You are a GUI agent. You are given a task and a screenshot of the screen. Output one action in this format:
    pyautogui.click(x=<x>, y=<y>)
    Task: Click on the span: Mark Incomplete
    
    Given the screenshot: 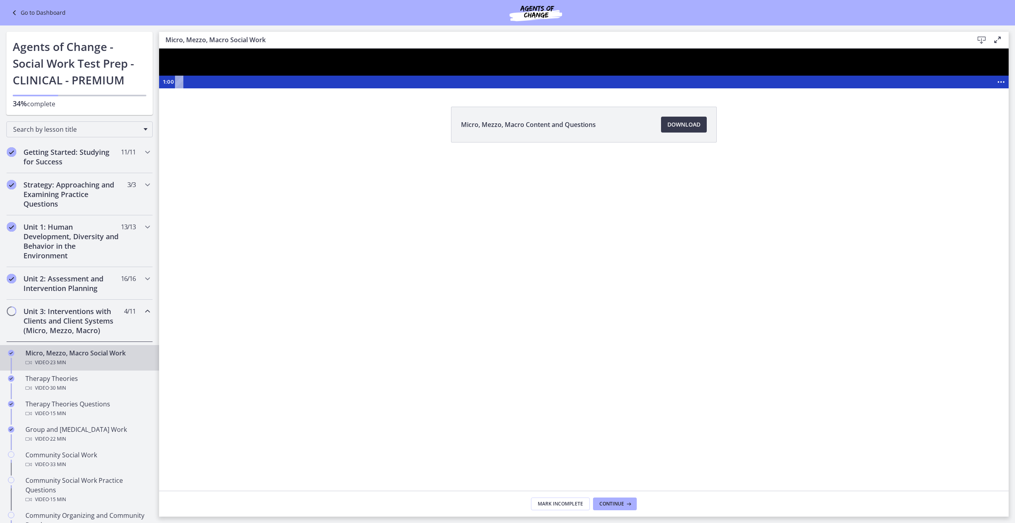 What is the action you would take?
    pyautogui.click(x=560, y=504)
    